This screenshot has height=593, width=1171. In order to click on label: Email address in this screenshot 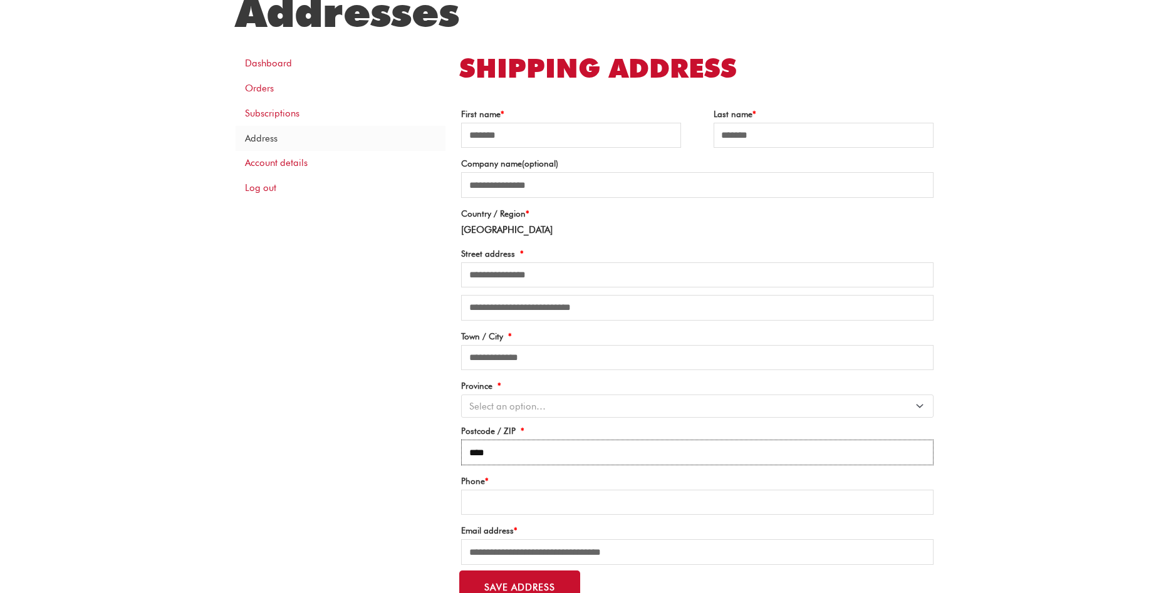, I will do `click(697, 531)`.